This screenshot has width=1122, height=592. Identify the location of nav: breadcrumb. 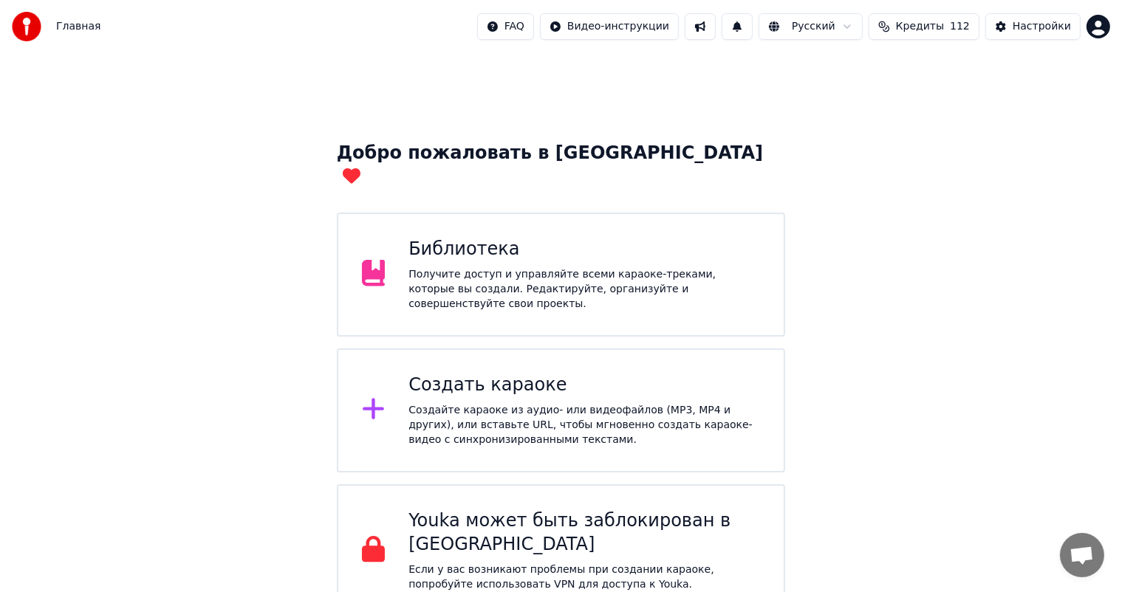
(78, 27).